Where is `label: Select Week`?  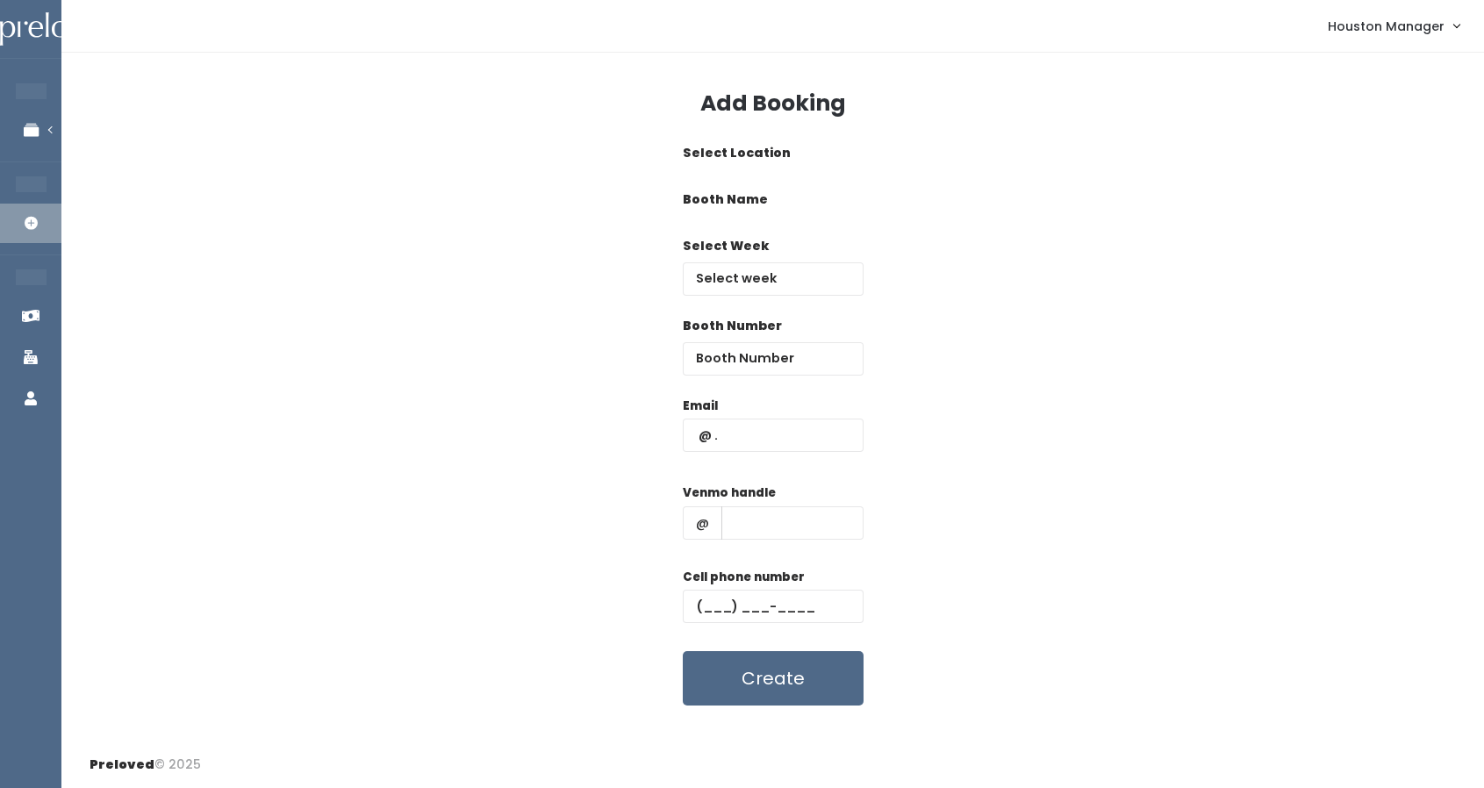 label: Select Week is located at coordinates (726, 246).